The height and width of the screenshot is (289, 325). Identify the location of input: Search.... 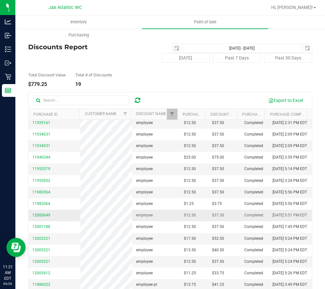
(81, 101).